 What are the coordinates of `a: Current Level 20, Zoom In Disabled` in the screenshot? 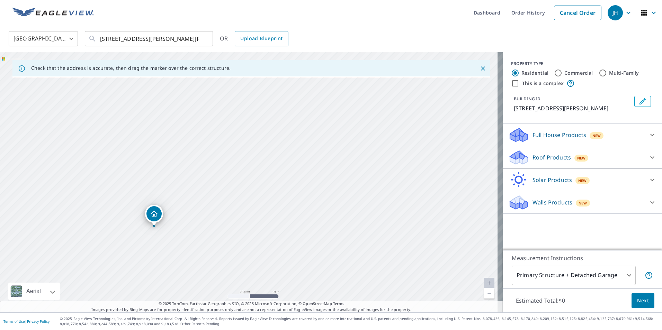 It's located at (489, 283).